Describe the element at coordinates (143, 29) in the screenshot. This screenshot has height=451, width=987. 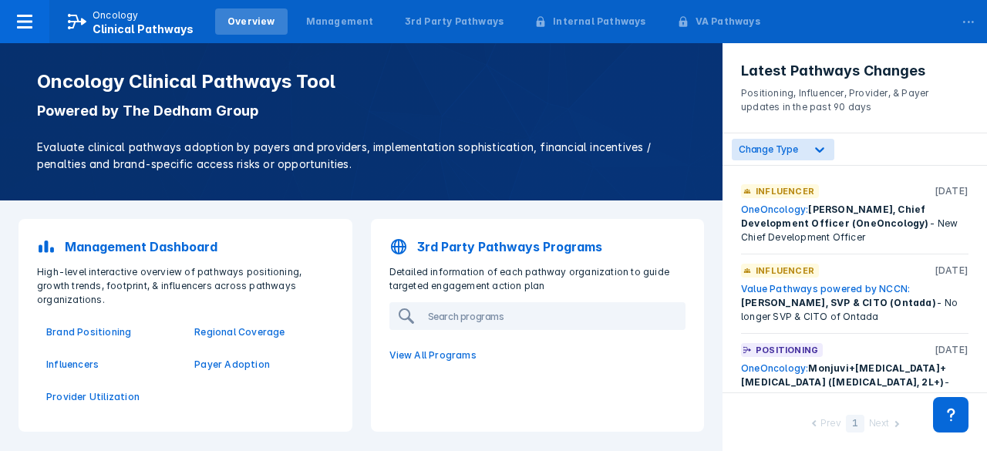
I see `span: Clinical Pathways` at that location.